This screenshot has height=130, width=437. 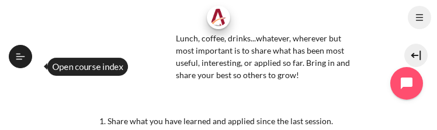 I want to click on img: dfr, so click(x=128, y=47).